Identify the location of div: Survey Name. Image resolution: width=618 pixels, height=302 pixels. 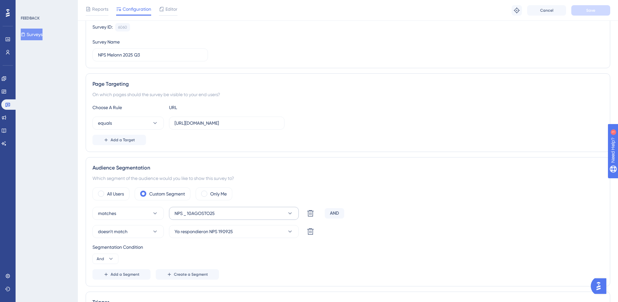
(106, 42).